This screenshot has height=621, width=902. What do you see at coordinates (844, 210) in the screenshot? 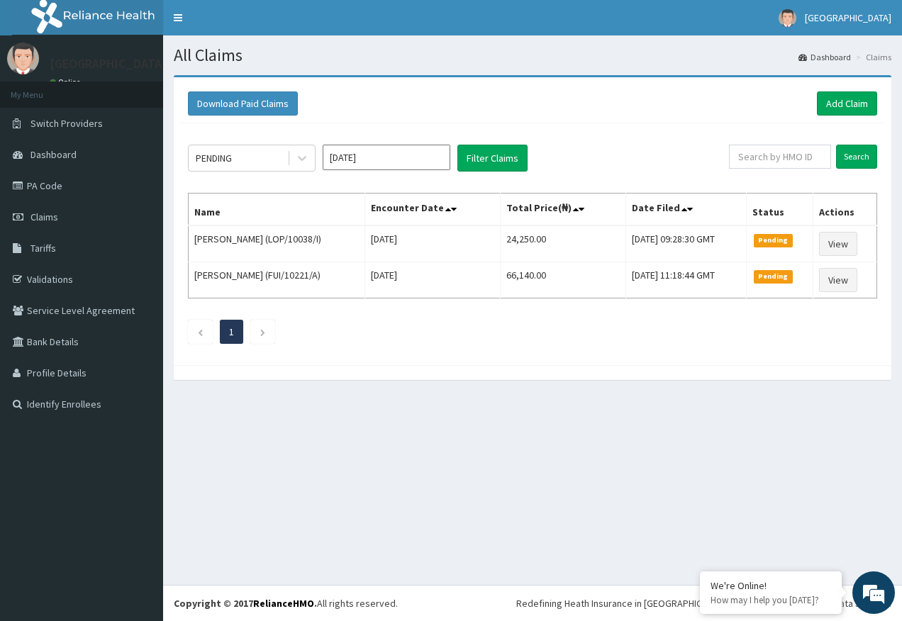
I see `th: Actions` at bounding box center [844, 210].